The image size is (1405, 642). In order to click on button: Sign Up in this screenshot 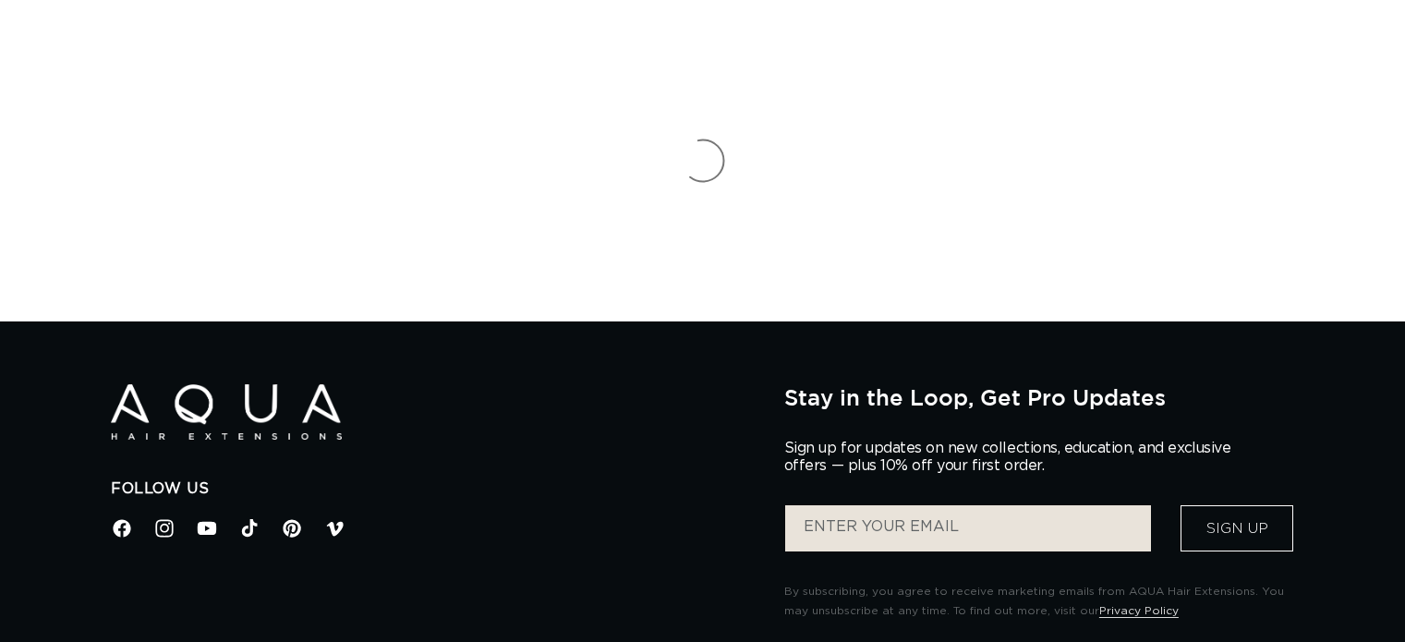, I will do `click(1236, 528)`.